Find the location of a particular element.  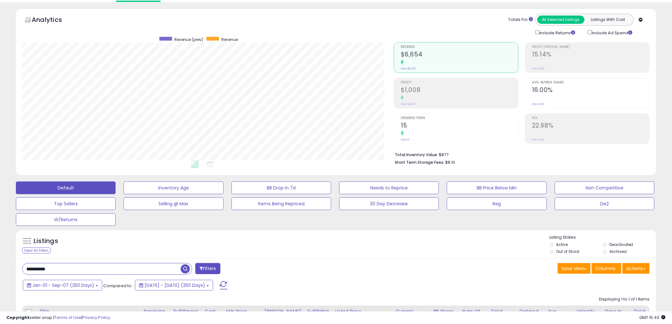

div: Listed Price is located at coordinates (362, 312).